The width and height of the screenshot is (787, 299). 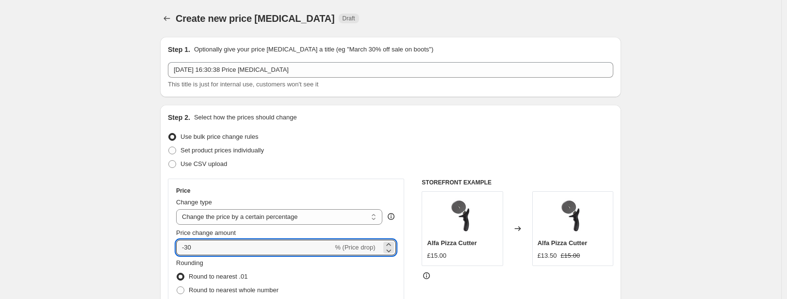 I want to click on span: Price change amount, so click(x=206, y=232).